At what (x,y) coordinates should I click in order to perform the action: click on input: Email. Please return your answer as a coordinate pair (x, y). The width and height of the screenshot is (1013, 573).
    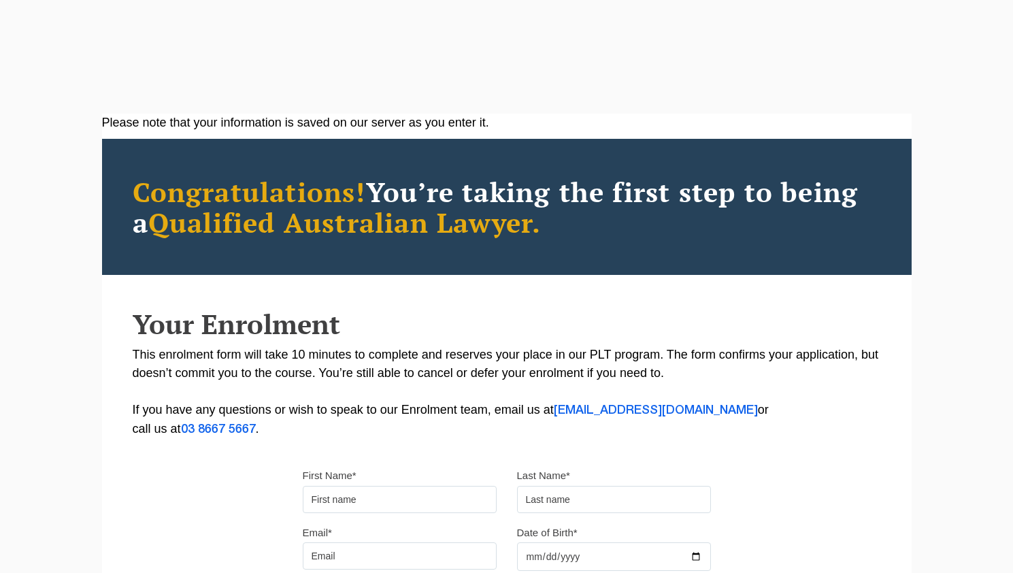
    Looking at the image, I should click on (399, 556).